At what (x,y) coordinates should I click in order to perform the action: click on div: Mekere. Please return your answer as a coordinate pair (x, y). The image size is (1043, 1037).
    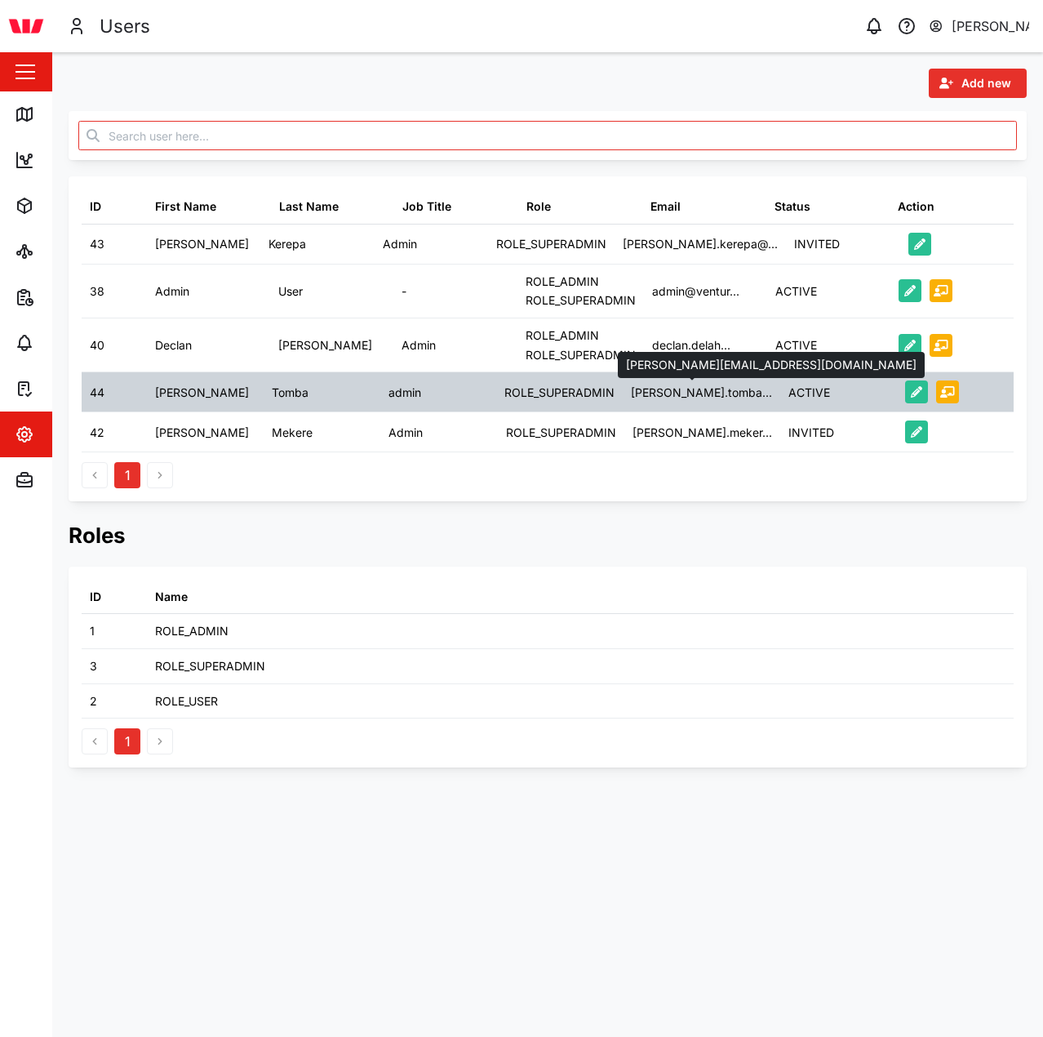
    Looking at the image, I should click on (292, 433).